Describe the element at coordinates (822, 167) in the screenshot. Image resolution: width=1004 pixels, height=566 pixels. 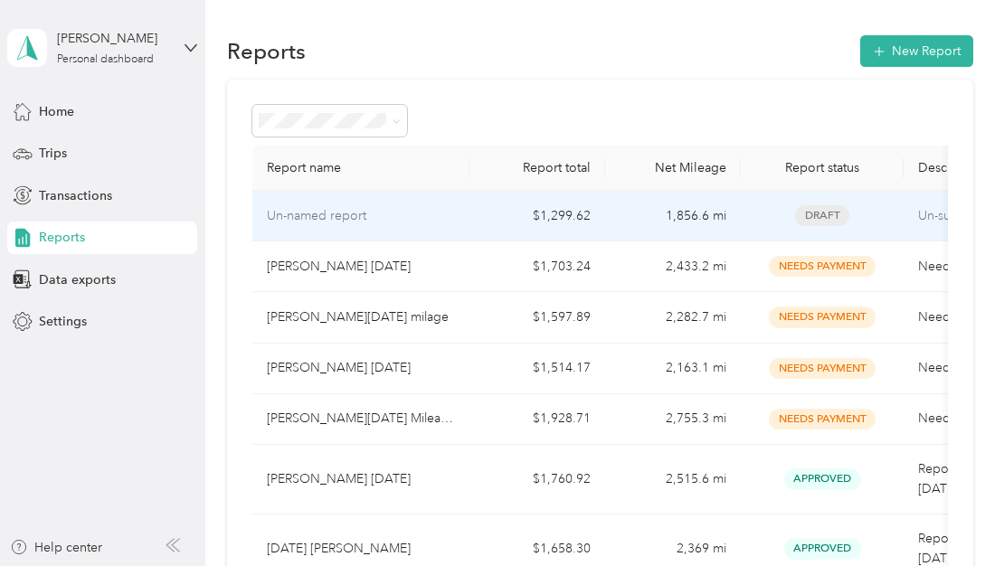
I see `div: Report status` at that location.